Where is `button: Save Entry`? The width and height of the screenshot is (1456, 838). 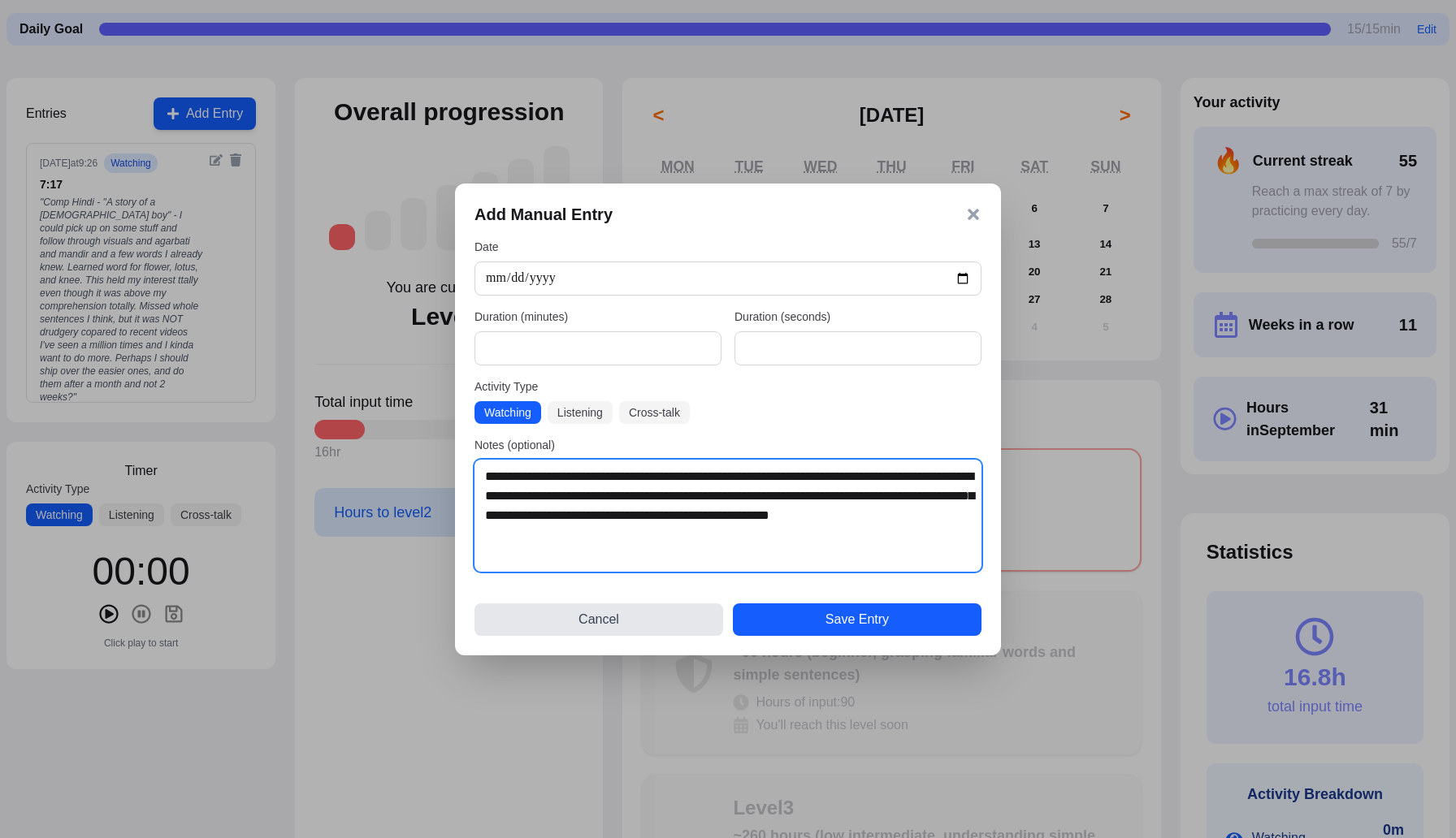 button: Save Entry is located at coordinates (857, 619).